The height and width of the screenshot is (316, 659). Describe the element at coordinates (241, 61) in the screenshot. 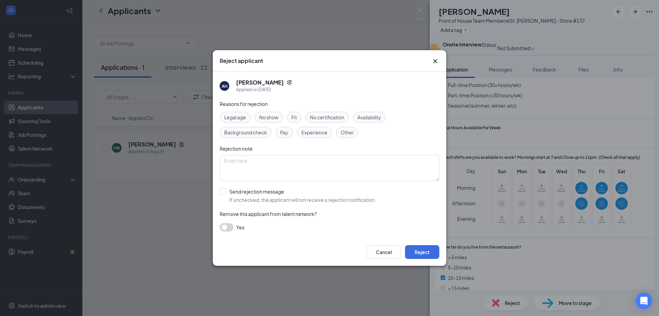

I see `h3: Reject applicant` at that location.